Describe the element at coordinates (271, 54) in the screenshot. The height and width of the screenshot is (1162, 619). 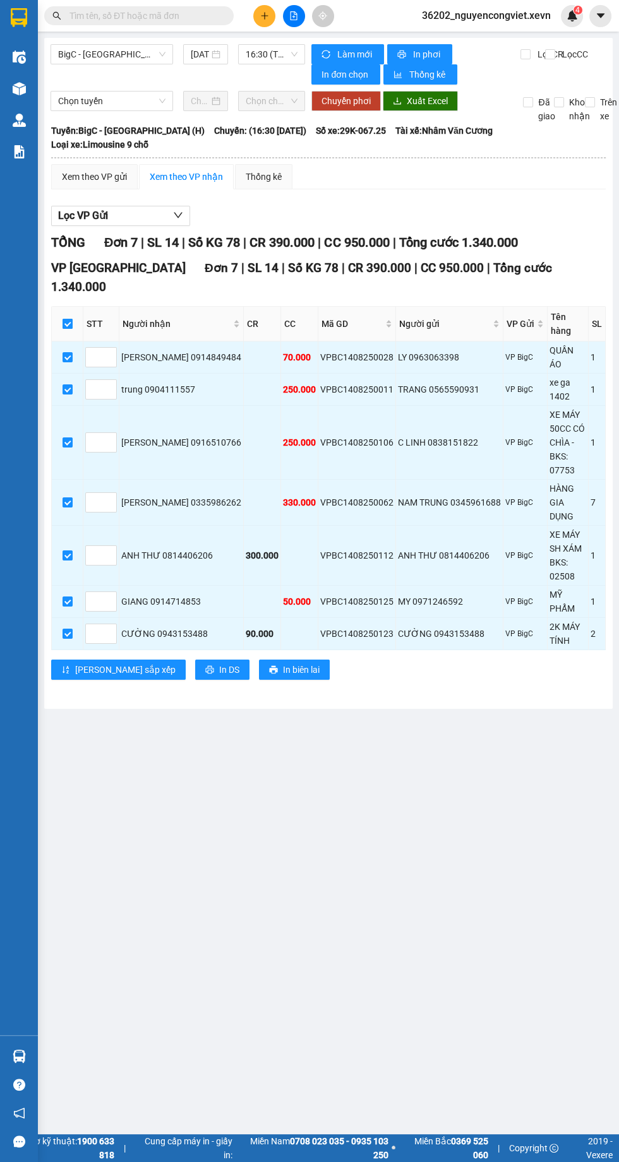
I see `span: 16:30 (TC) - 29K-067.25` at that location.